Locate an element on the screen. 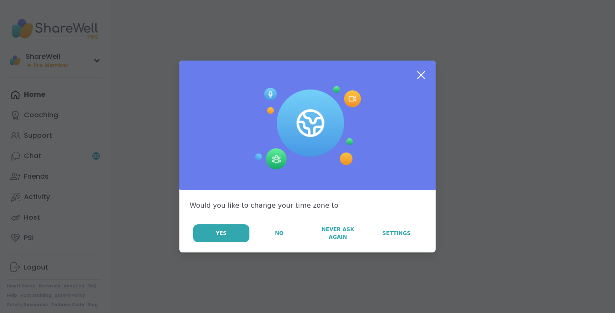 The width and height of the screenshot is (615, 313). a: Settings is located at coordinates (396, 234).